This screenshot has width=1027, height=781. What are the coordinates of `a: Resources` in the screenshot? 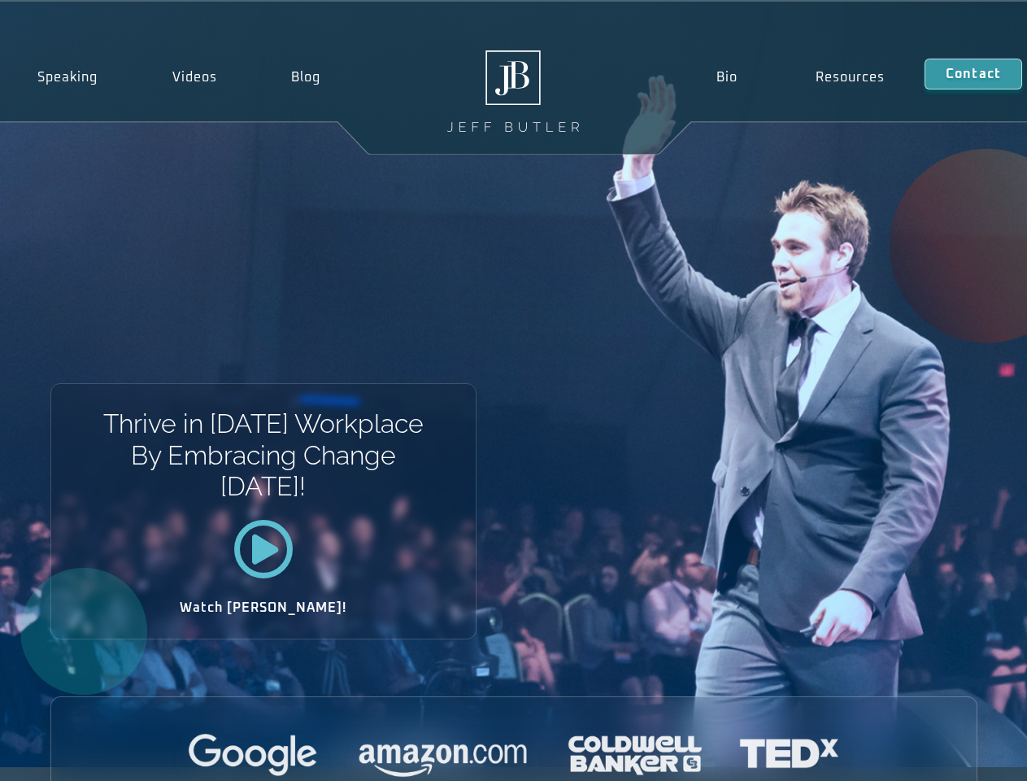 It's located at (851, 77).